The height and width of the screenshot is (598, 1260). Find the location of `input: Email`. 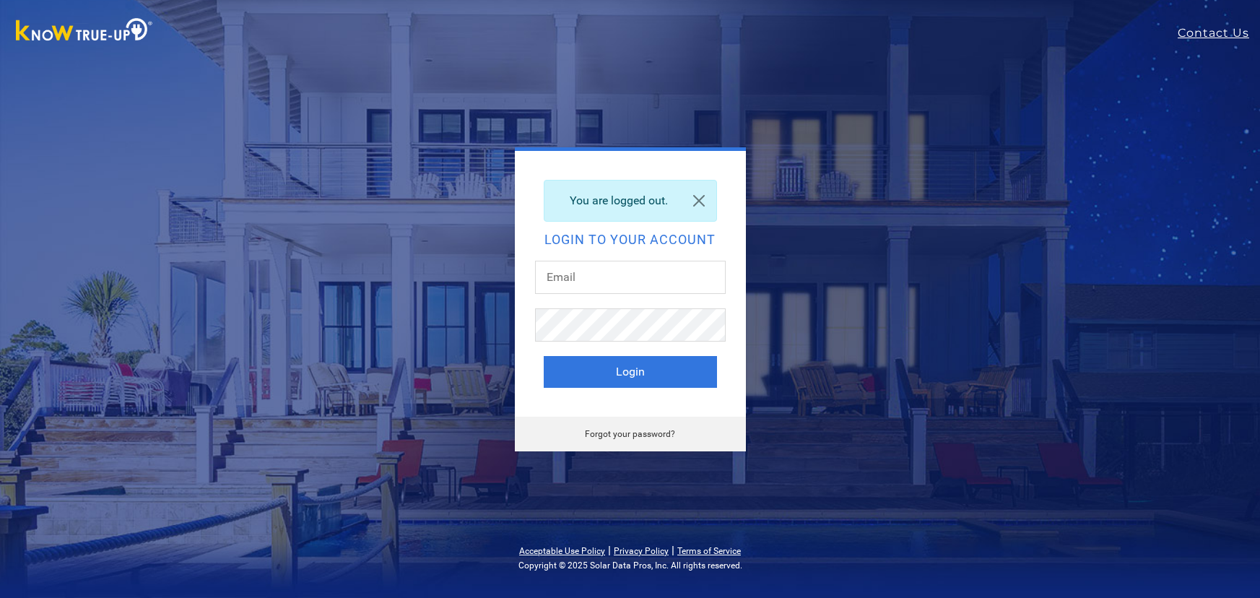

input: Email is located at coordinates (631, 277).